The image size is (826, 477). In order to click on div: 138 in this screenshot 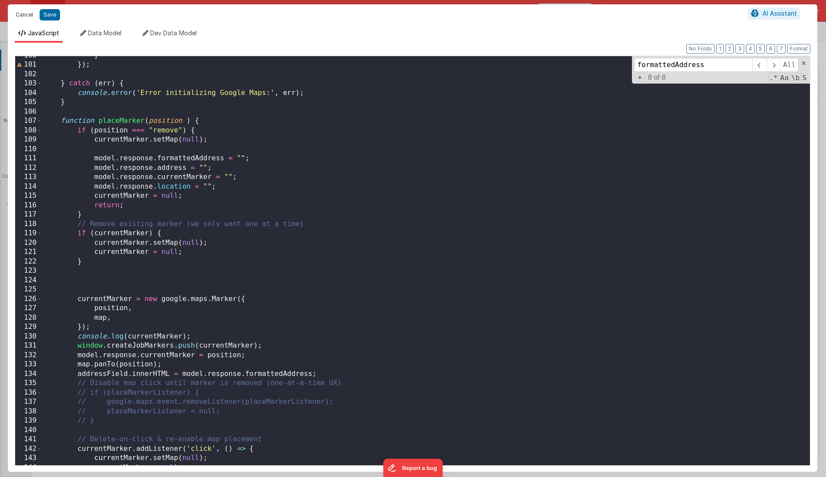, I will do `click(29, 411)`.